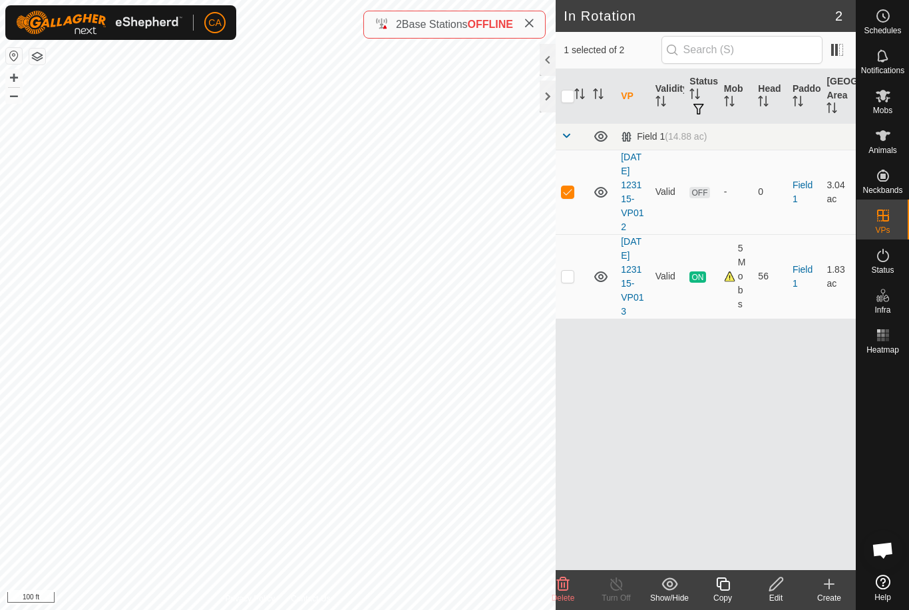  What do you see at coordinates (668, 97) in the screenshot?
I see `th: Validity` at bounding box center [668, 97].